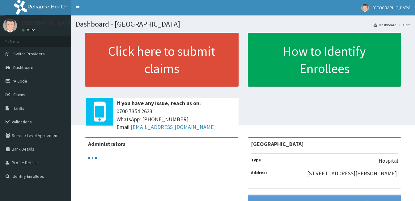 The image size is (415, 201). I want to click on li: Here, so click(403, 25).